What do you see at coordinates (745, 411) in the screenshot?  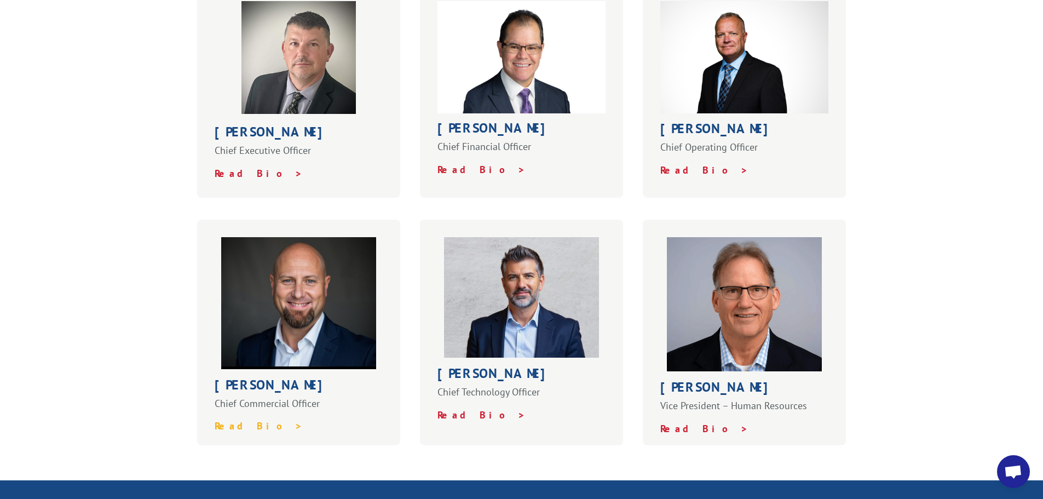 I see `p: Vice President – Human Resources` at bounding box center [745, 411].